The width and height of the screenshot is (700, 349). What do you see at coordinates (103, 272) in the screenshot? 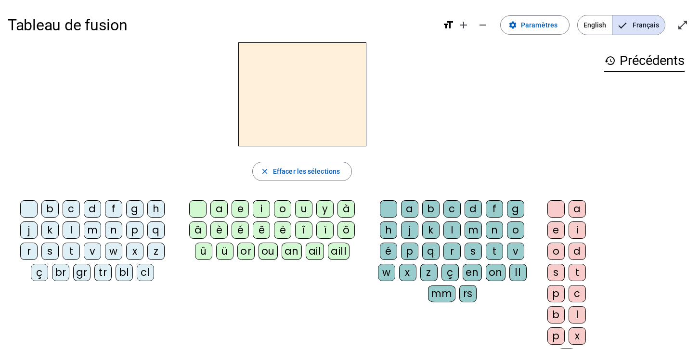
I see `div: tr` at bounding box center [103, 272].